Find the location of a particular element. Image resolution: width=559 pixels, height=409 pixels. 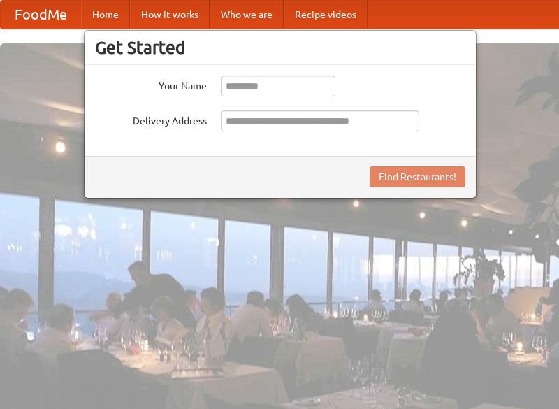

button: Find Restaurants! is located at coordinates (417, 177).